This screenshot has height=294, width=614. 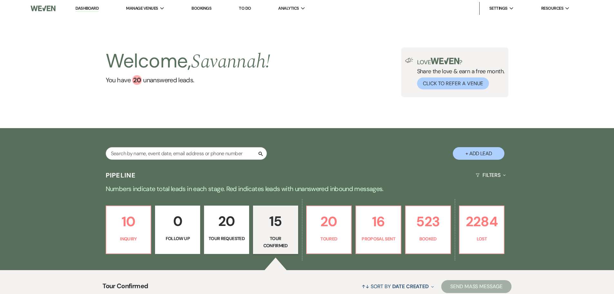 What do you see at coordinates (409, 60) in the screenshot?
I see `img: loud-speaker-illustration.svg` at bounding box center [409, 60].